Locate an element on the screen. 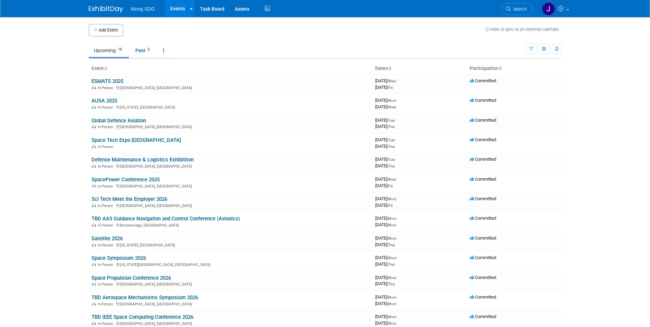 This screenshot has width=650, height=327. a: SpacePower Conference 2025 is located at coordinates (125, 180).